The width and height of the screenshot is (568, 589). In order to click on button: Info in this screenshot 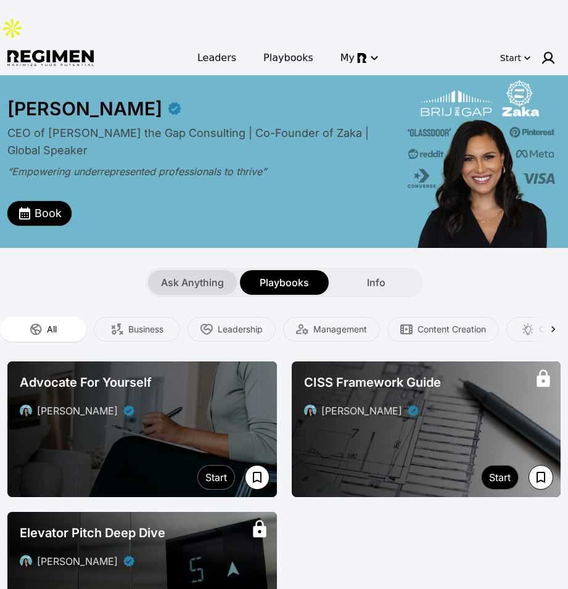, I will do `click(376, 283)`.